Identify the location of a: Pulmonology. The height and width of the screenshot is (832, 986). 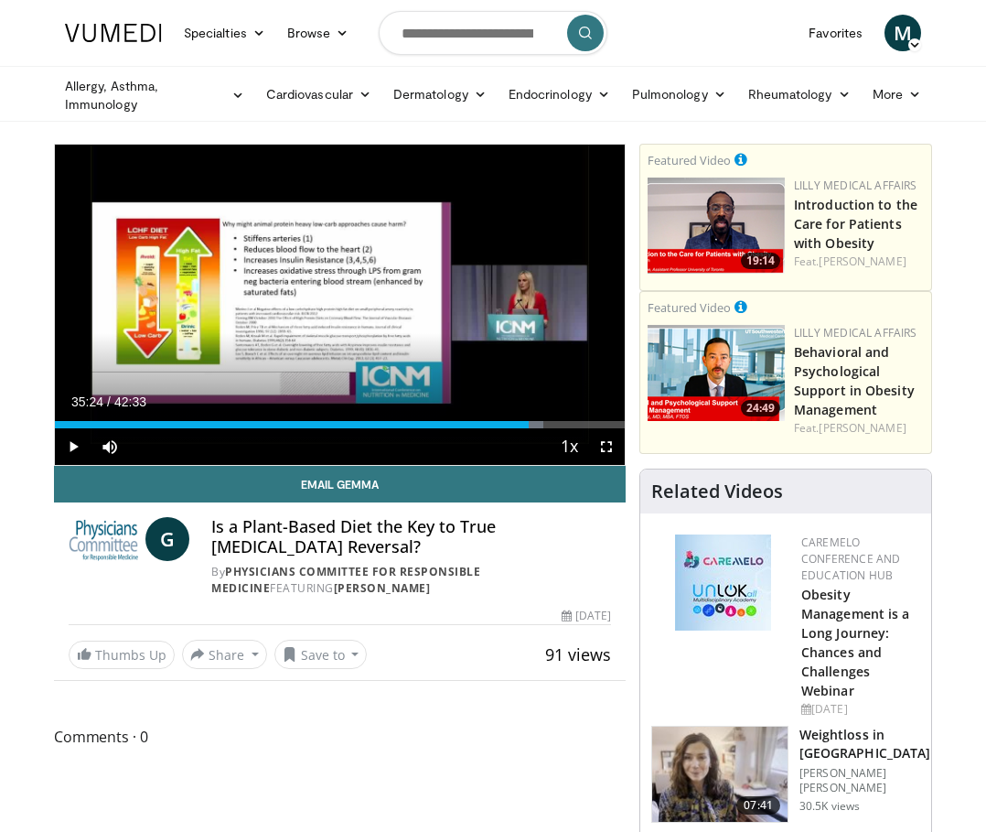
(679, 94).